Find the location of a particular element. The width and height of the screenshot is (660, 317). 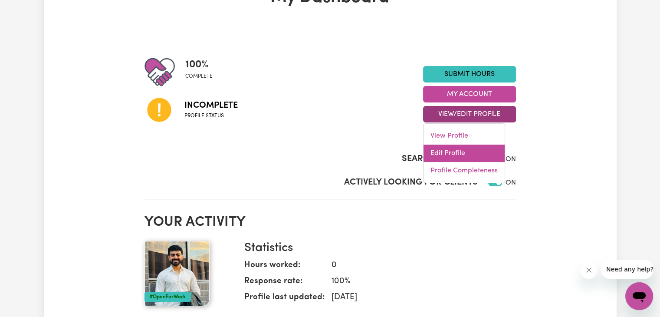

div: Profile completeness: 100% is located at coordinates (202, 72).